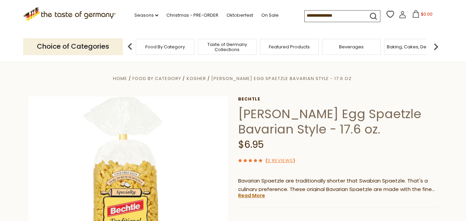 The height and width of the screenshot is (221, 466). I want to click on a: Baking, Cakes, Desserts, so click(413, 47).